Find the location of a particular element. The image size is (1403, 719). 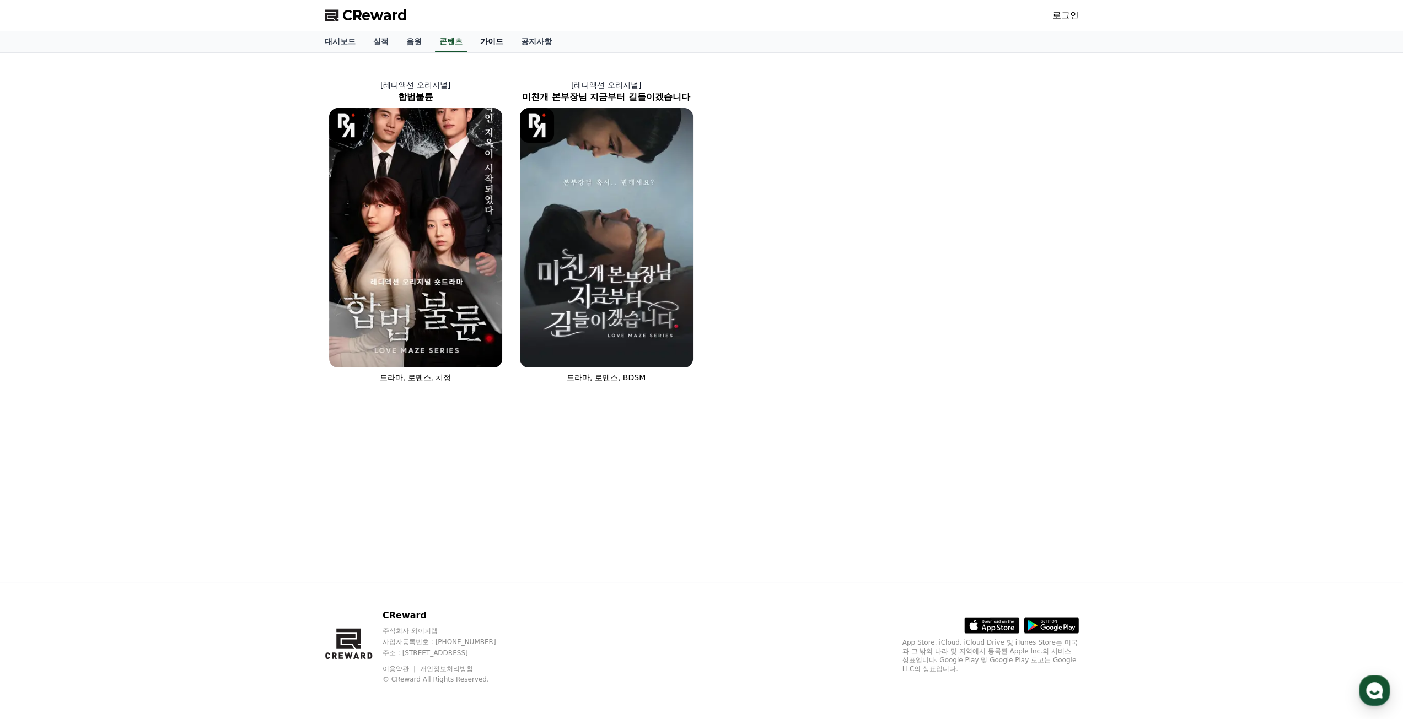

img: 미친개 본부장님 지금부터 길들이겠습니다 is located at coordinates (606, 238).